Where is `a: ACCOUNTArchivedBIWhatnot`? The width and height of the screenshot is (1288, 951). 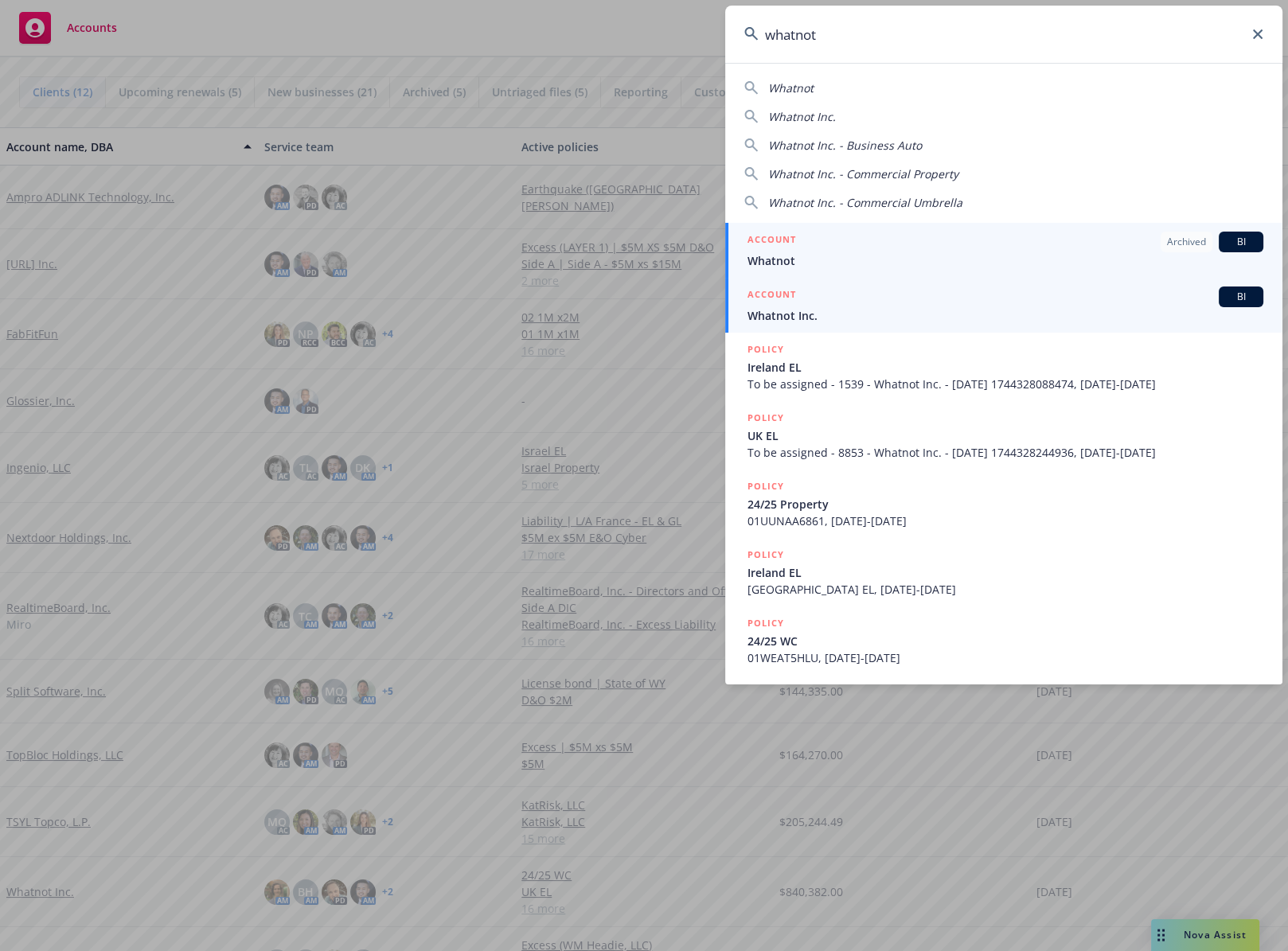
a: ACCOUNTArchivedBIWhatnot is located at coordinates (1004, 250).